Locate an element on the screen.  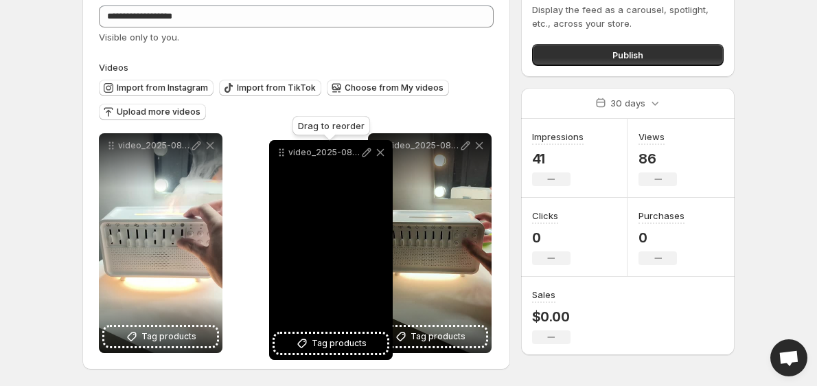
h3: Impressions is located at coordinates (558, 137).